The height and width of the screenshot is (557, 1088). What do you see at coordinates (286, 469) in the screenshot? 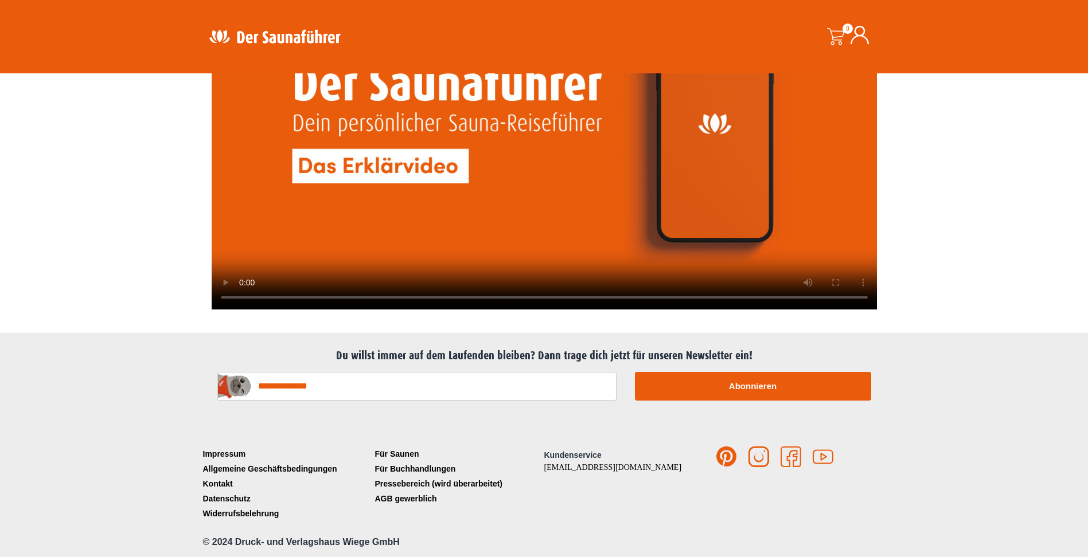
I see `a: Allgemeine Geschäftsbedingungen` at bounding box center [286, 469].